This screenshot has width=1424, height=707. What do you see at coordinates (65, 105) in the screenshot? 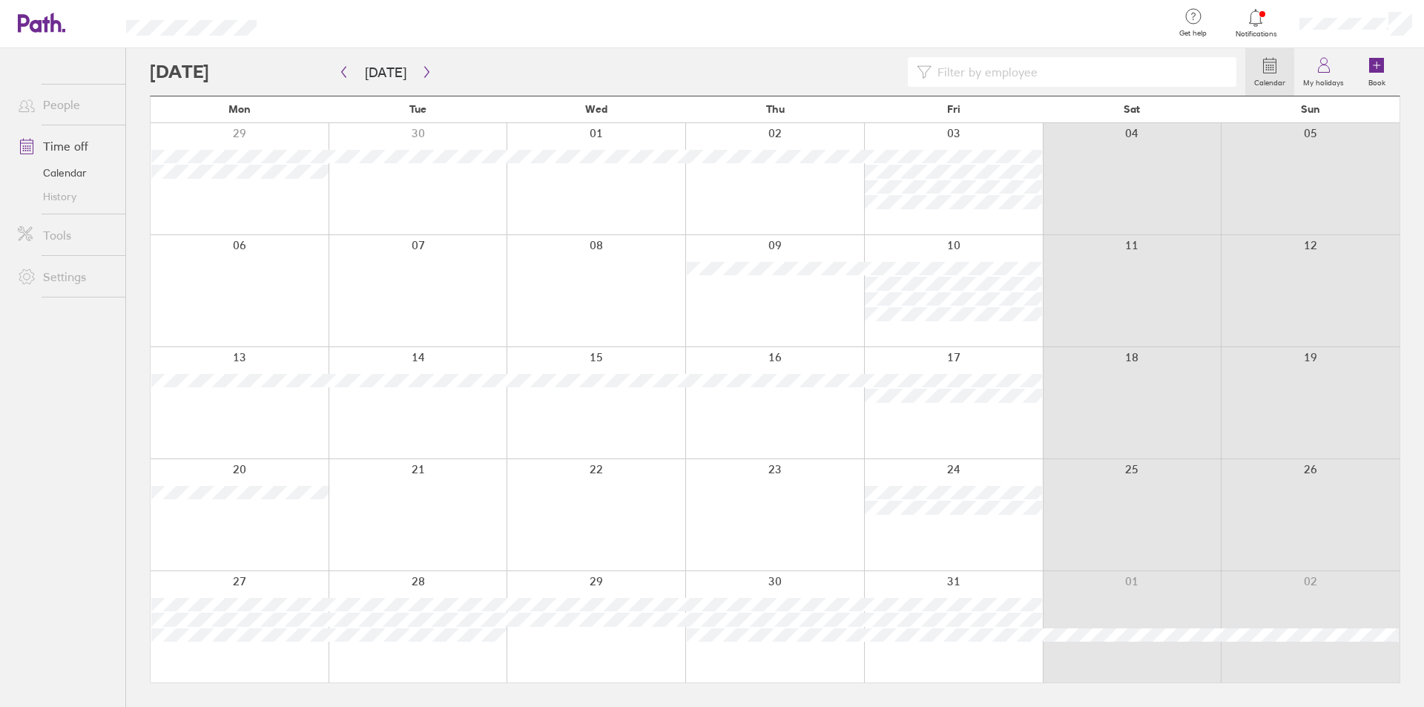
I see `a: People` at bounding box center [65, 105].